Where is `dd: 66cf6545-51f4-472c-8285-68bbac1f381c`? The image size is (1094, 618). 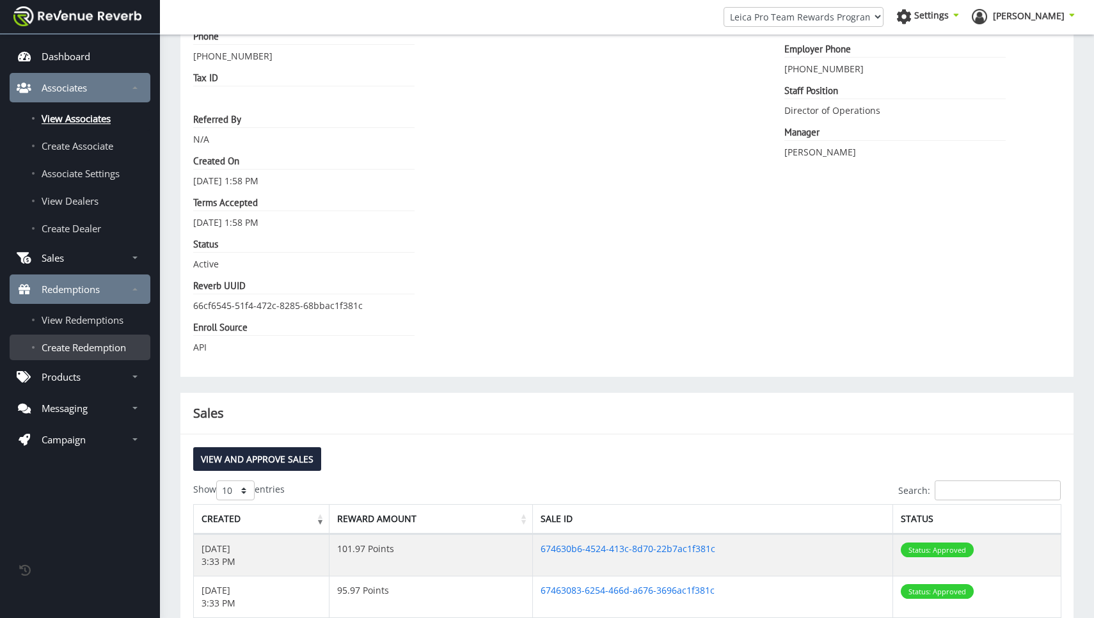 dd: 66cf6545-51f4-472c-8285-68bbac1f381c is located at coordinates (331, 306).